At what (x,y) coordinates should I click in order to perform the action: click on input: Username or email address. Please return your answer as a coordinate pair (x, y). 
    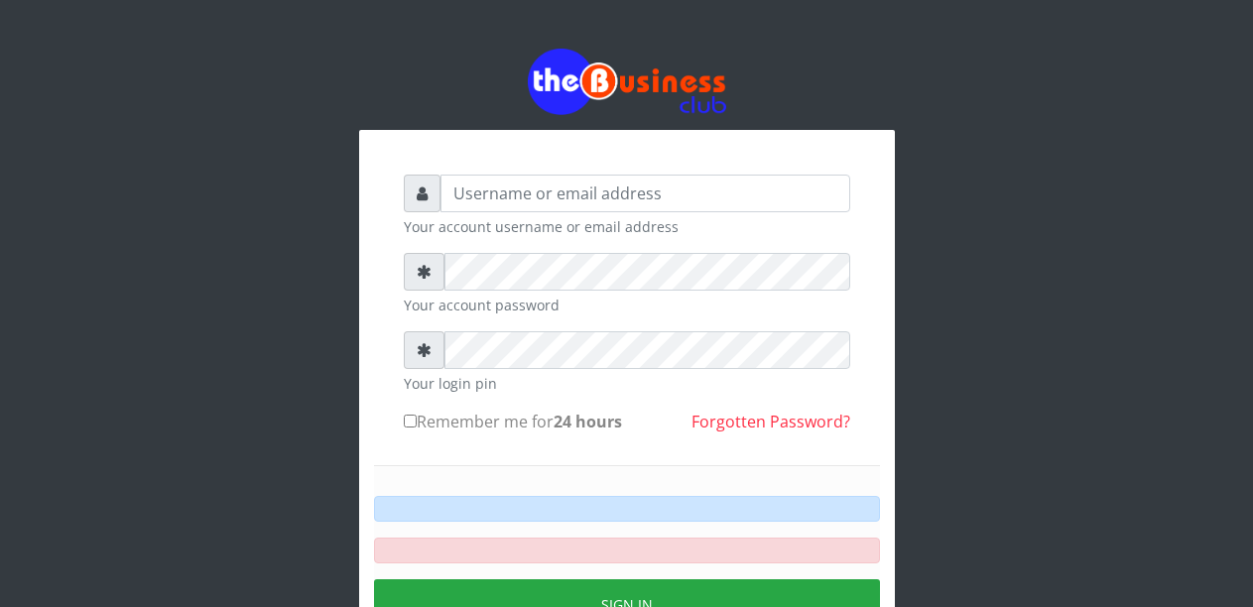
    Looking at the image, I should click on (645, 193).